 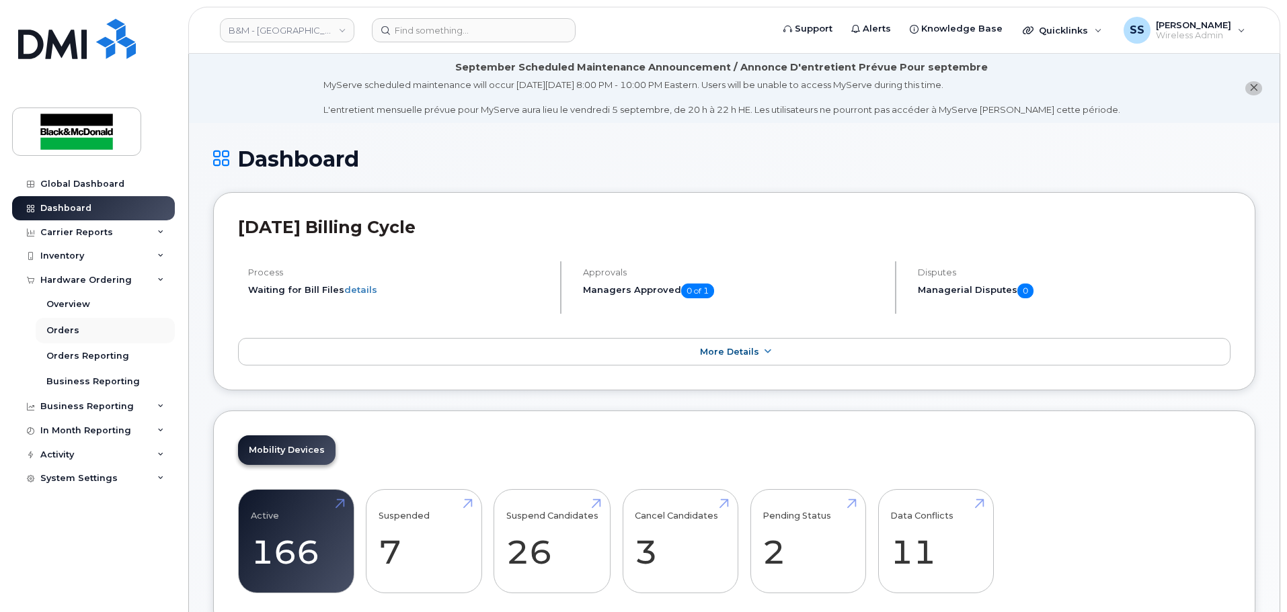 I want to click on h5: Managers Approved, so click(x=733, y=291).